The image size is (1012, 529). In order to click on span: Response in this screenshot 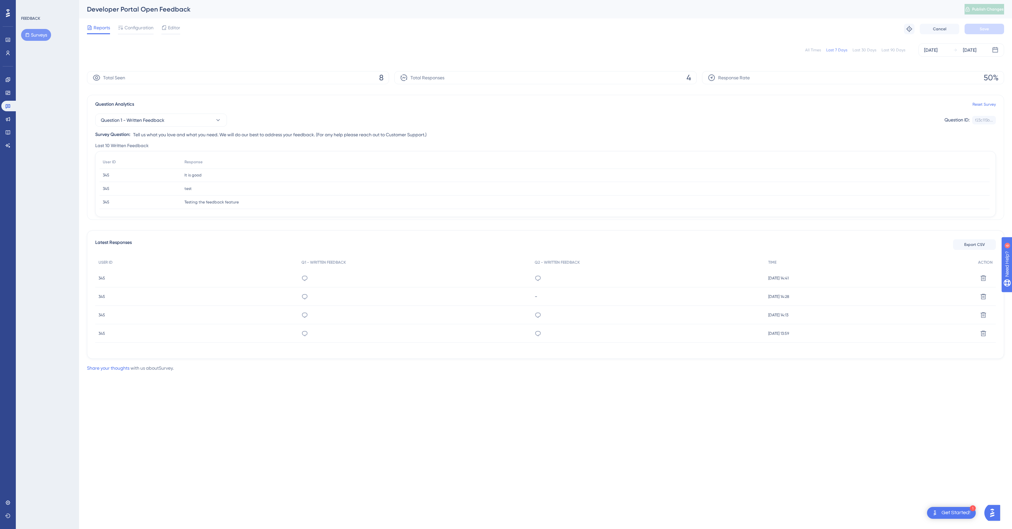, I will do `click(193, 162)`.